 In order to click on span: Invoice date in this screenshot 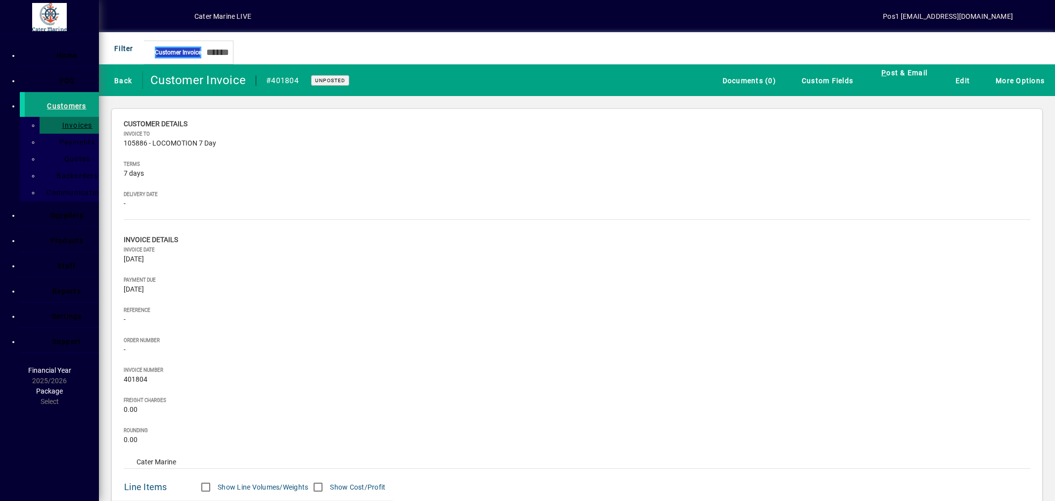, I will do `click(577, 249)`.